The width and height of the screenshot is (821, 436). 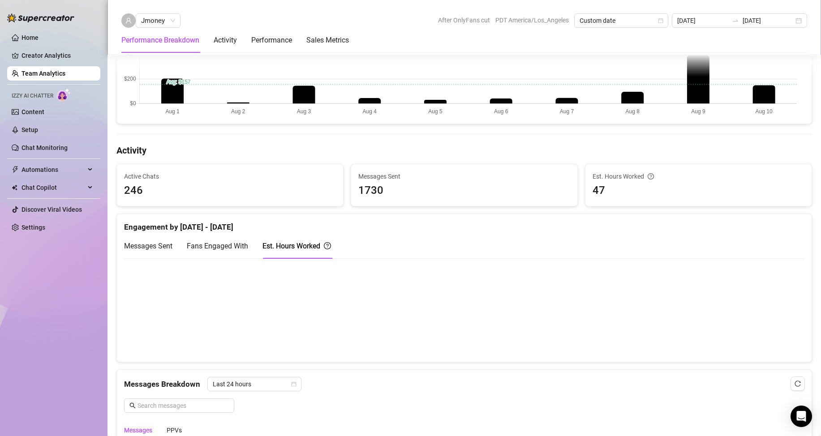 I want to click on a: Settings, so click(x=33, y=228).